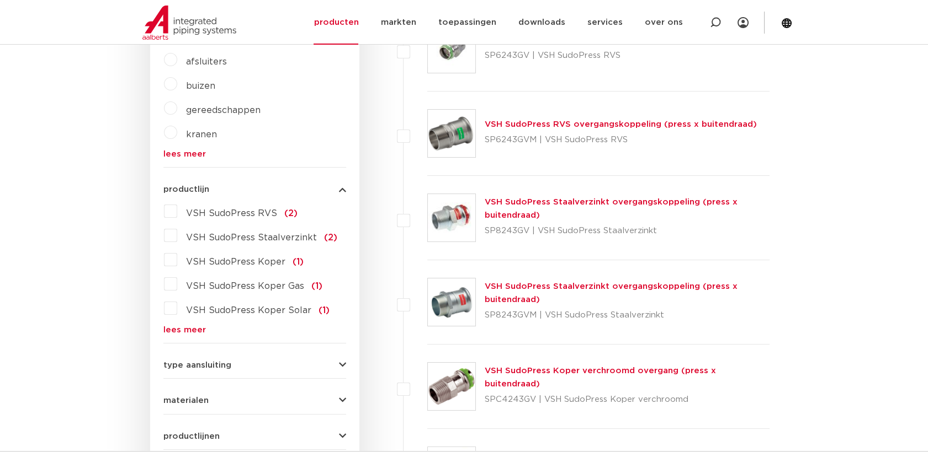  I want to click on span: VSH SudoPress Staalverzinkt, so click(251, 238).